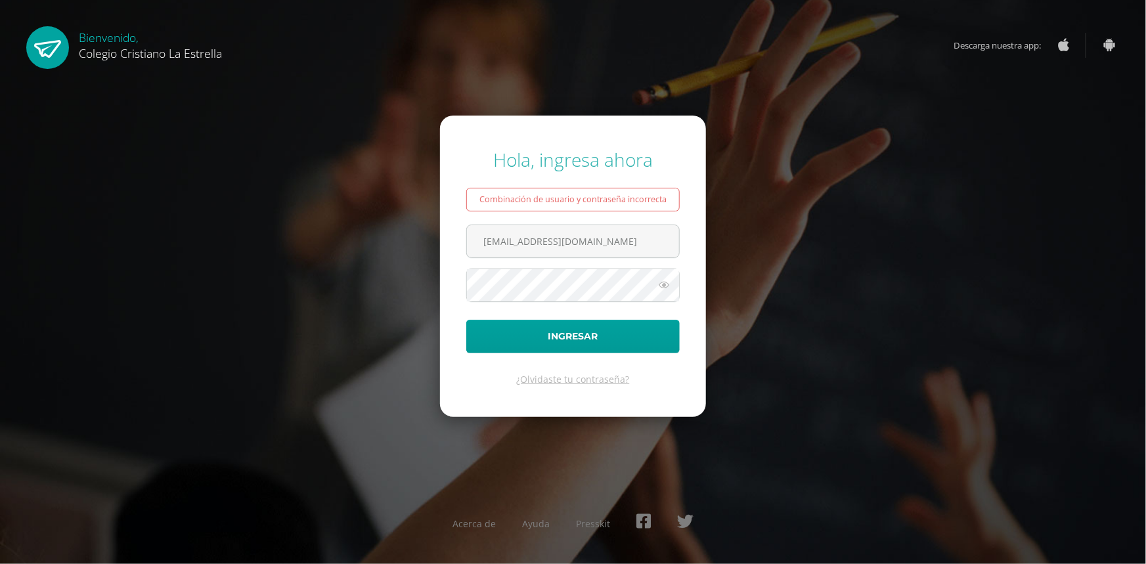 This screenshot has height=564, width=1146. What do you see at coordinates (573, 241) in the screenshot?
I see `input: Correo electrónico o usuario` at bounding box center [573, 241].